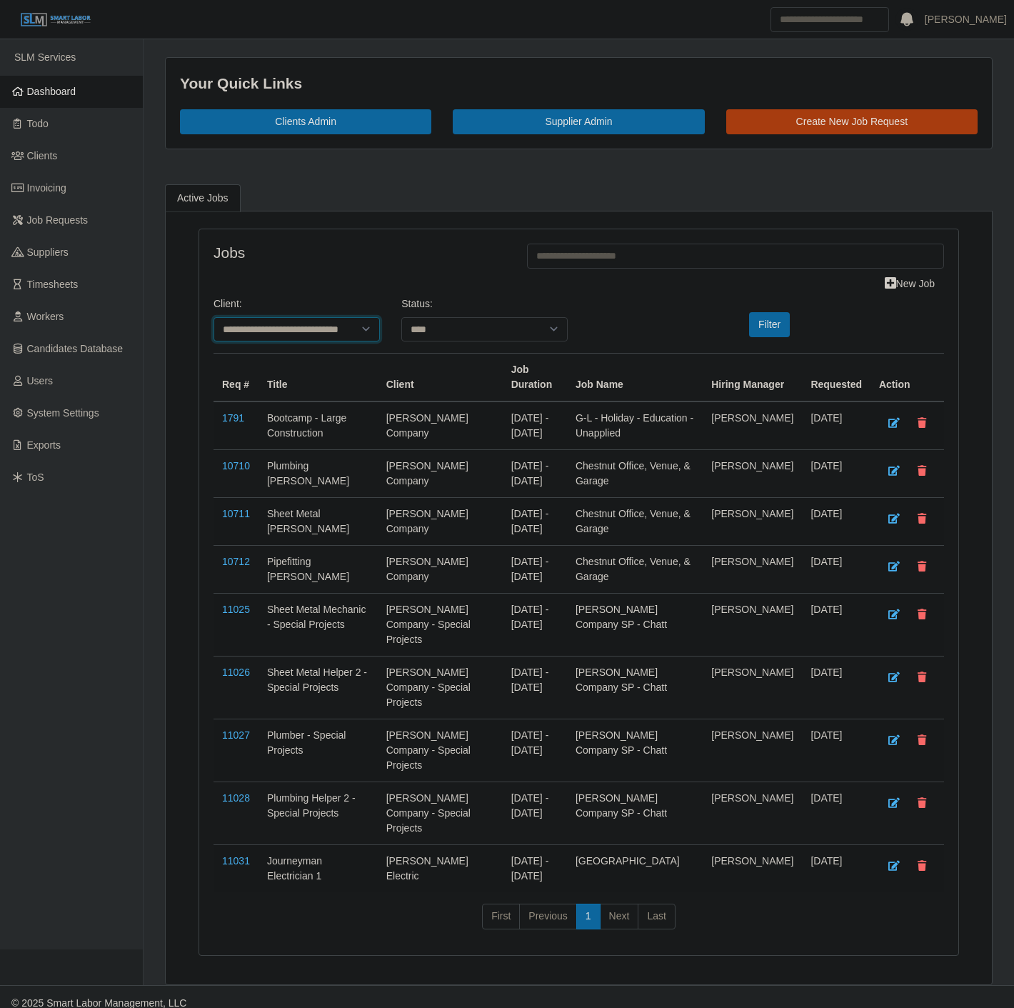 This screenshot has width=1014, height=1008. Describe the element at coordinates (44, 445) in the screenshot. I see `span: Exports` at that location.